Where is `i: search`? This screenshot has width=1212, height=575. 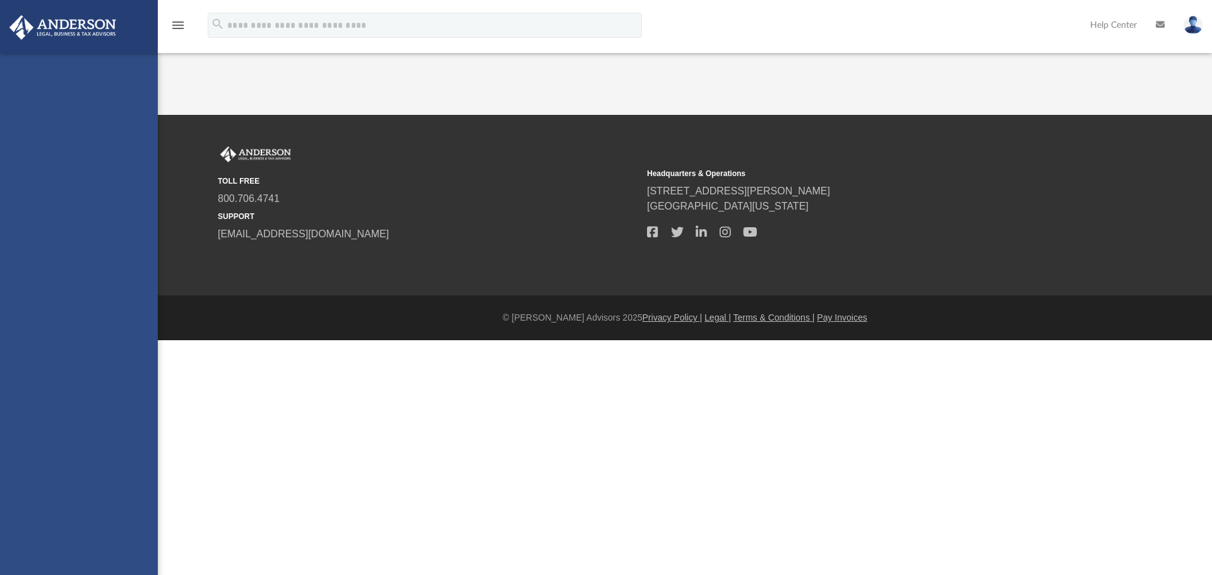 i: search is located at coordinates (218, 24).